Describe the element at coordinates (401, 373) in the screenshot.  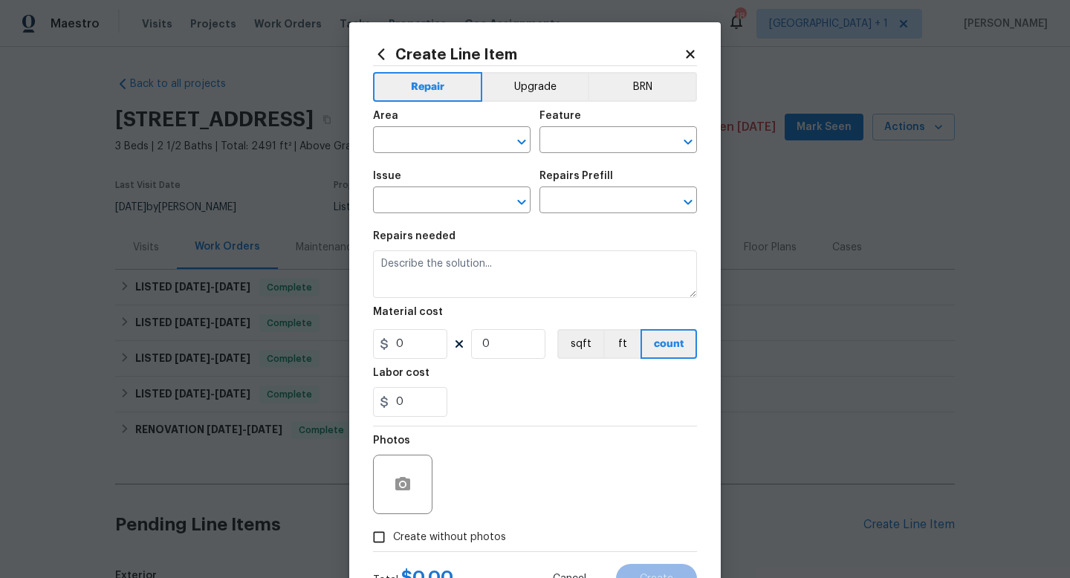
I see `h5: Labor cost` at that location.